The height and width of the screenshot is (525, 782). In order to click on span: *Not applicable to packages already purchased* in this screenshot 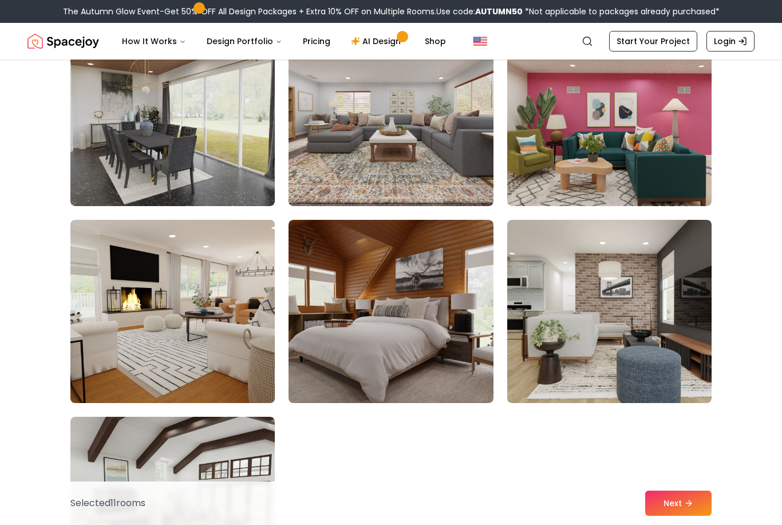, I will do `click(621, 11)`.